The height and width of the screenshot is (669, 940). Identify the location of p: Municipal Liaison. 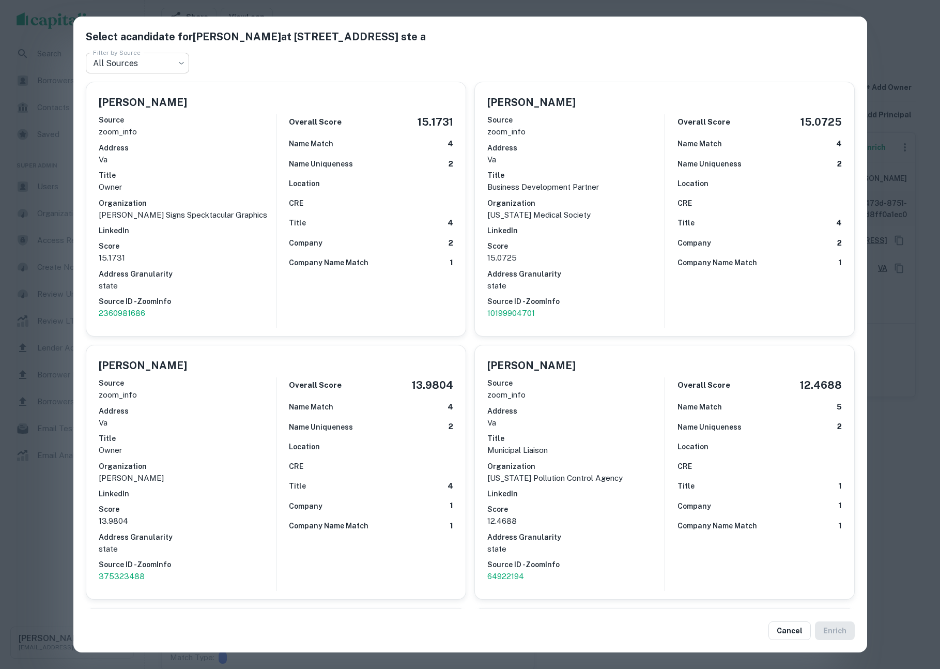
(576, 450).